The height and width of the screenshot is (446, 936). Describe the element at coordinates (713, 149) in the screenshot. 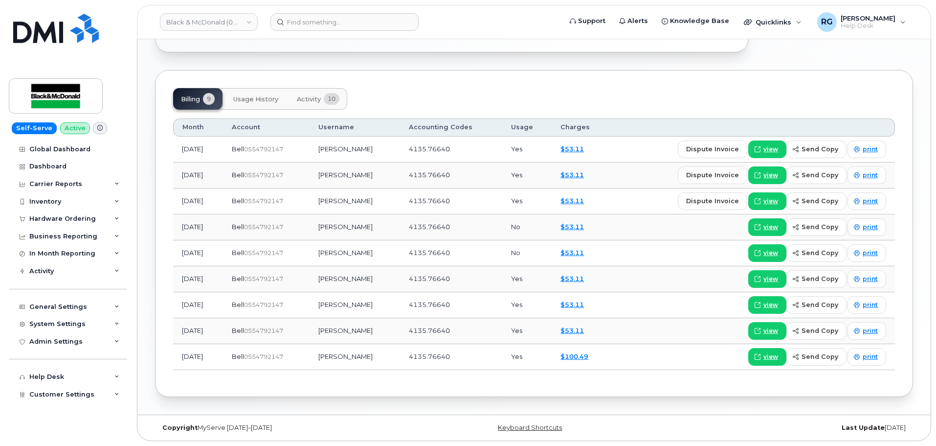

I see `button: dispute invoice` at that location.